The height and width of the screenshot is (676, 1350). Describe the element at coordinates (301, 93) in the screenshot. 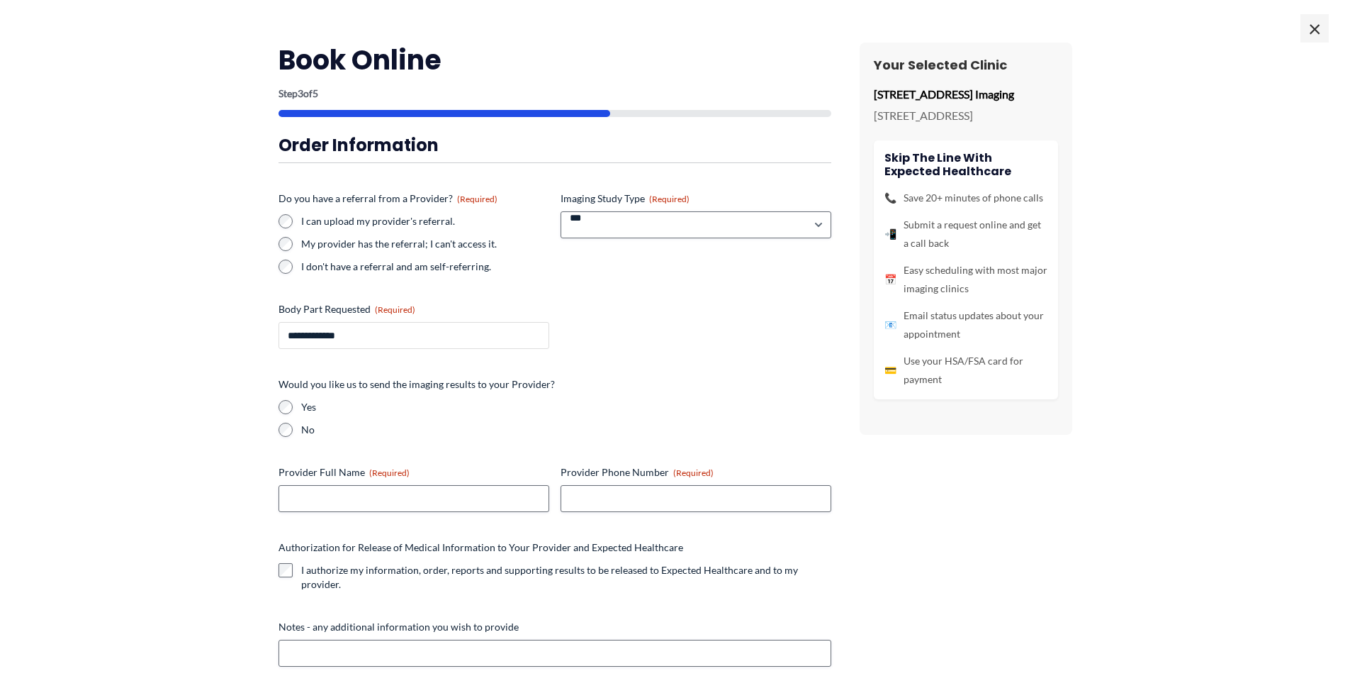

I see `span: 3` at that location.